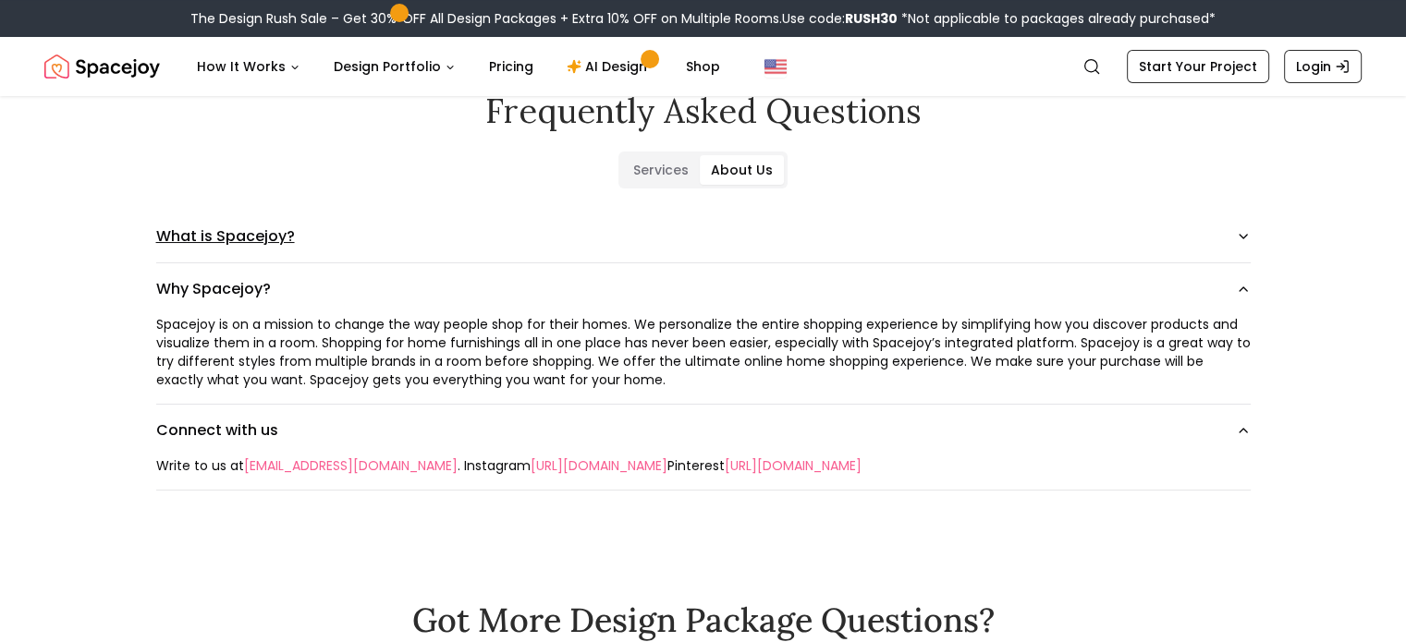 Image resolution: width=1406 pixels, height=642 pixels. What do you see at coordinates (703, 289) in the screenshot?
I see `button: Why Spacejoy?` at bounding box center [703, 289].